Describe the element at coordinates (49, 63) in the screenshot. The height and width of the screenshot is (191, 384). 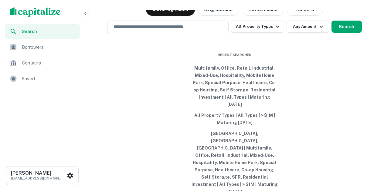
I see `span: Contacts` at that location.